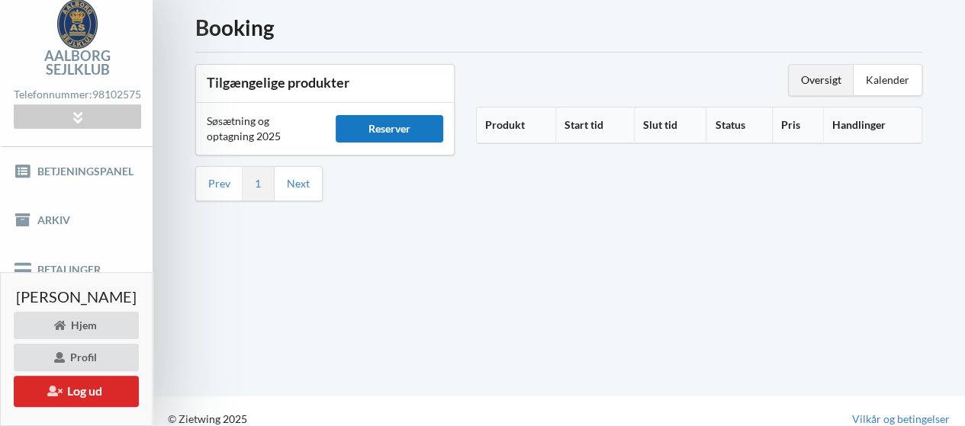  Describe the element at coordinates (738, 125) in the screenshot. I see `th: Status` at that location.